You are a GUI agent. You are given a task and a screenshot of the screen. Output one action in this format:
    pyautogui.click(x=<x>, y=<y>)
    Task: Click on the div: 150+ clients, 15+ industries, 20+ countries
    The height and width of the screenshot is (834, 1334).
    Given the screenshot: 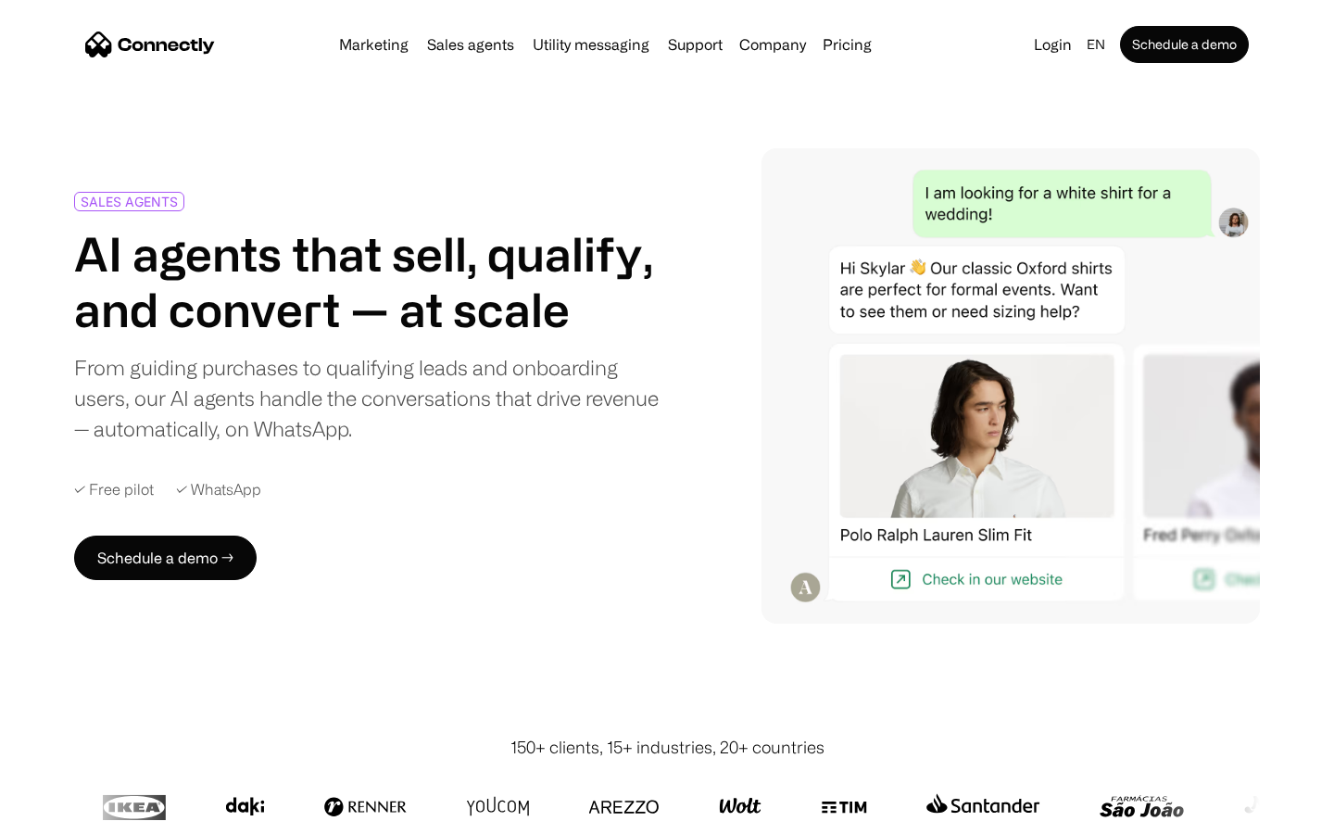 What is the action you would take?
    pyautogui.click(x=667, y=747)
    